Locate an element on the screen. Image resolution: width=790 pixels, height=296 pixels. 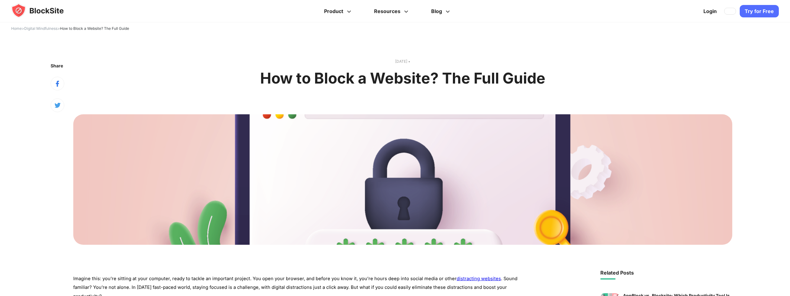
a: distracting websites is located at coordinates (479, 278).